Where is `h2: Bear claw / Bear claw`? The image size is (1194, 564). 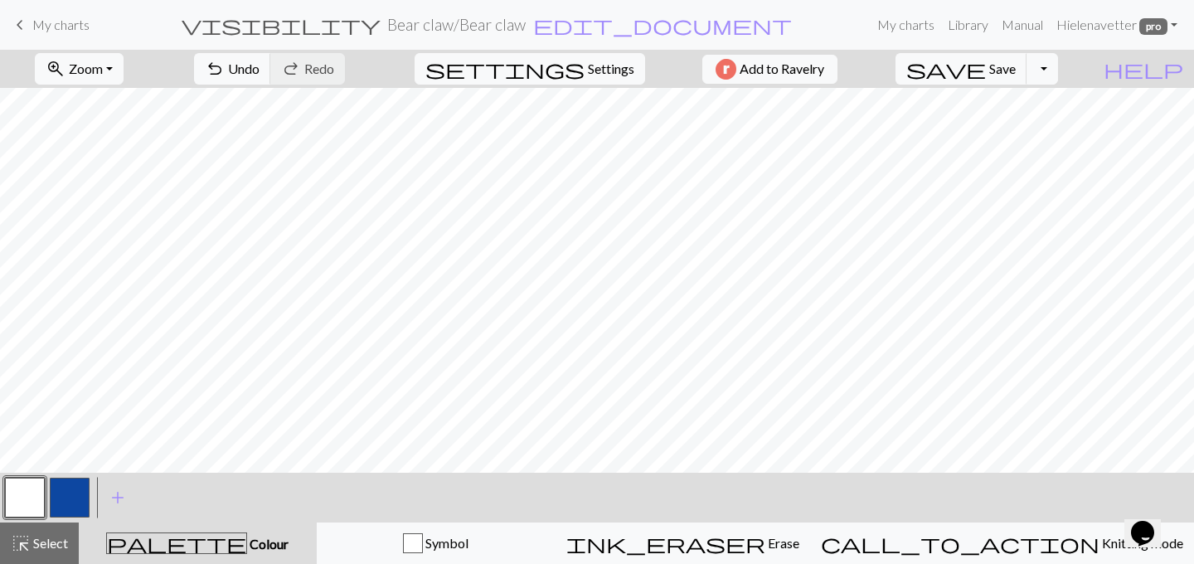
h2: Bear claw / Bear claw is located at coordinates (456, 24).